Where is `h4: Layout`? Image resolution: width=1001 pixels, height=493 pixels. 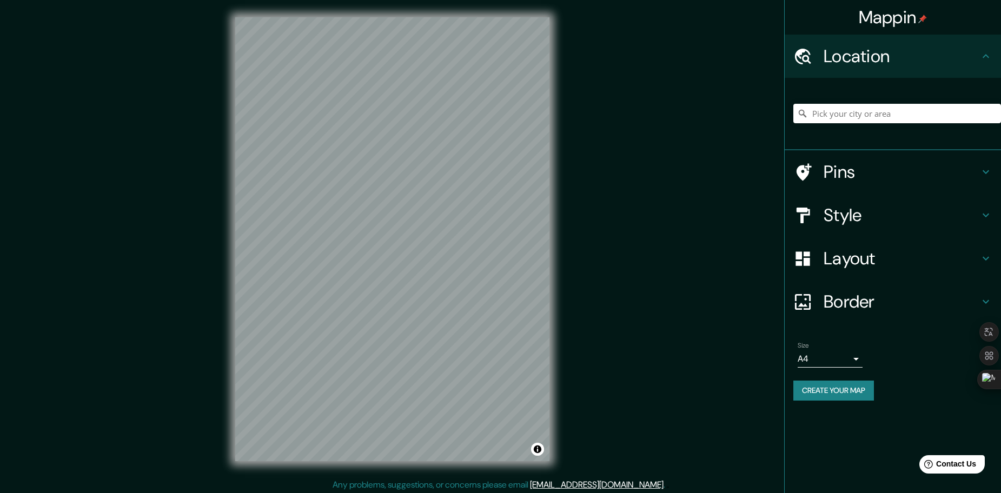
h4: Layout is located at coordinates (901, 258).